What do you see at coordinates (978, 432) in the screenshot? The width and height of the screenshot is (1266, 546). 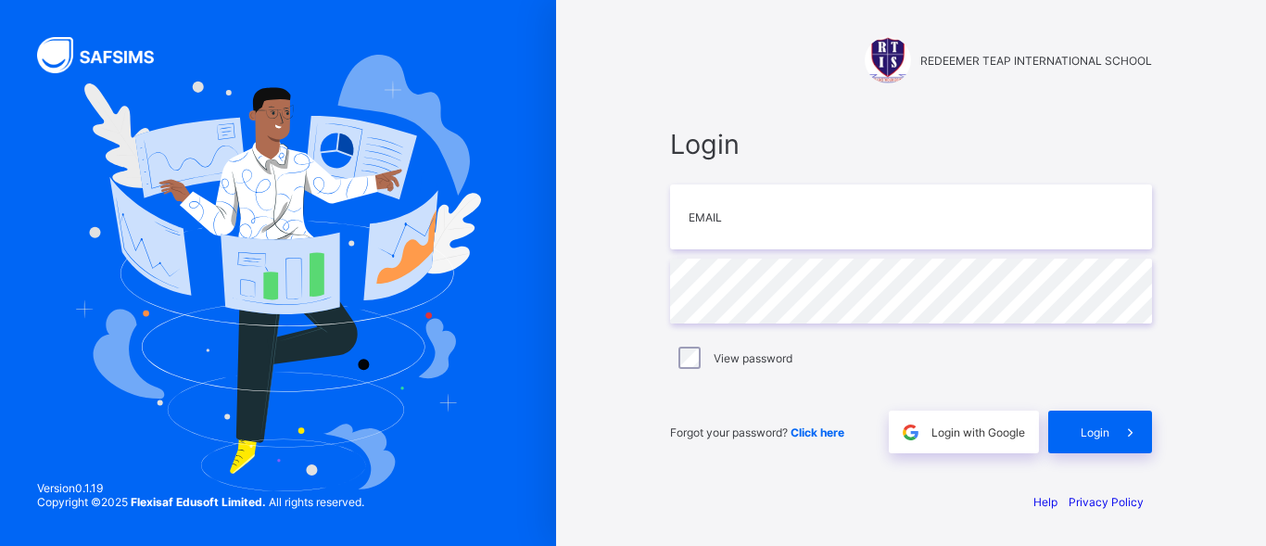 I see `span: Login with Google` at bounding box center [978, 432].